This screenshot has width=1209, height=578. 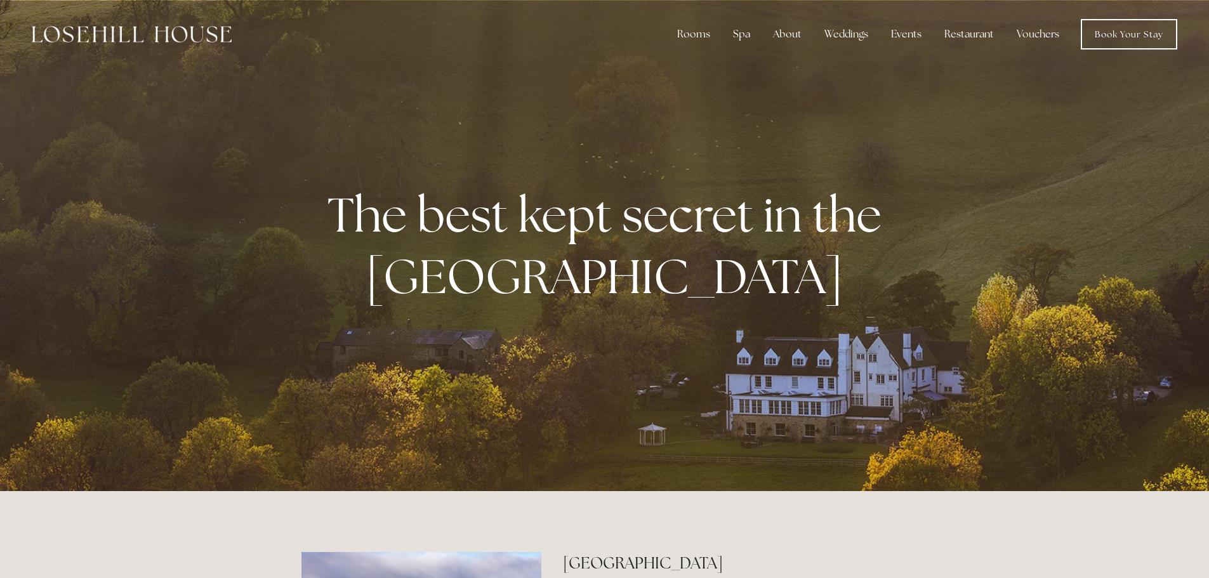 I want to click on a: Vouchers, so click(x=1038, y=34).